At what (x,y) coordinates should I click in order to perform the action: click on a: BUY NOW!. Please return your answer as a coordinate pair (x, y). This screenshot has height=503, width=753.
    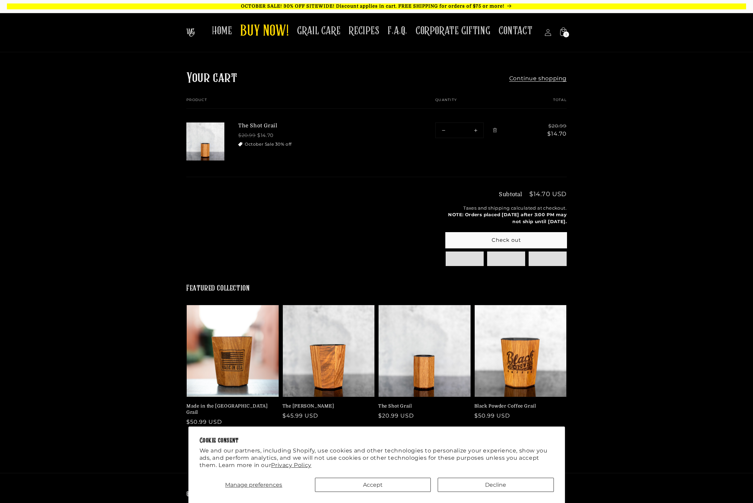
    Looking at the image, I should click on (264, 31).